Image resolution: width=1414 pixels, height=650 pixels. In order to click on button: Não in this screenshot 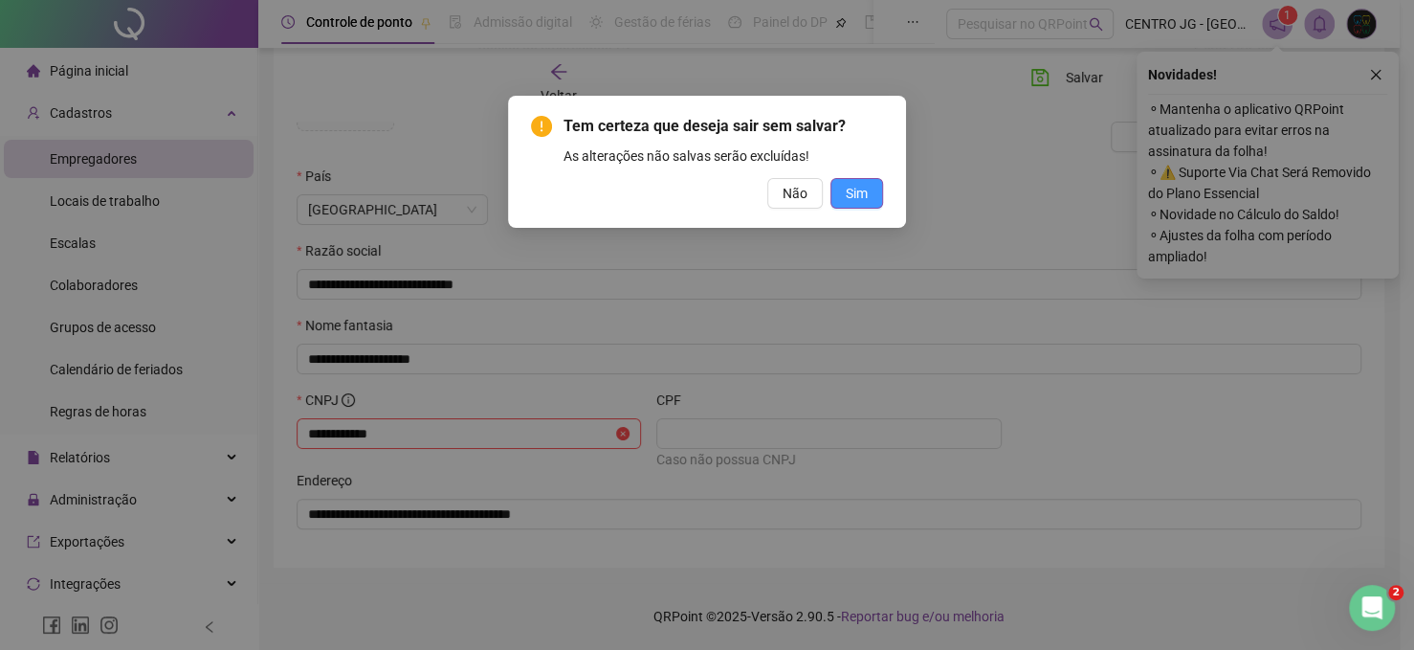, I will do `click(795, 193)`.